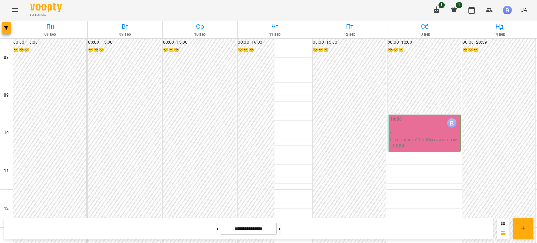 This screenshot has width=537, height=243. Describe the element at coordinates (274, 26) in the screenshot. I see `h6: Чт` at that location.